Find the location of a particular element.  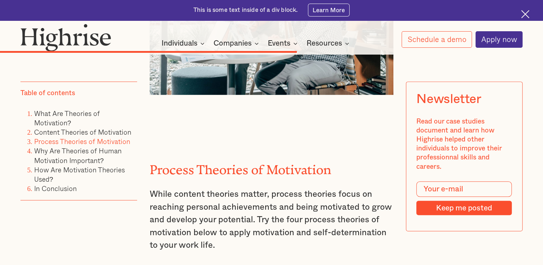

a: Content Theories of Motivation is located at coordinates (83, 132).